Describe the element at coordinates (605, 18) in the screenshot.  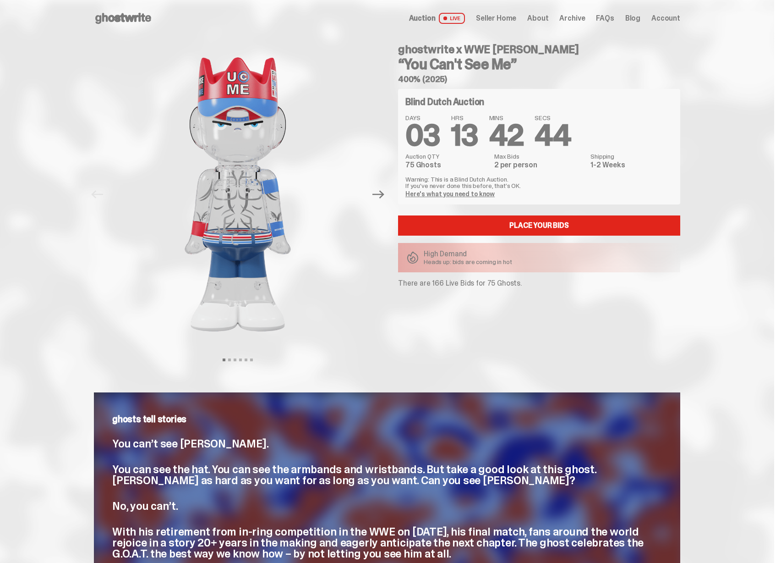
I see `a: FAQs` at that location.